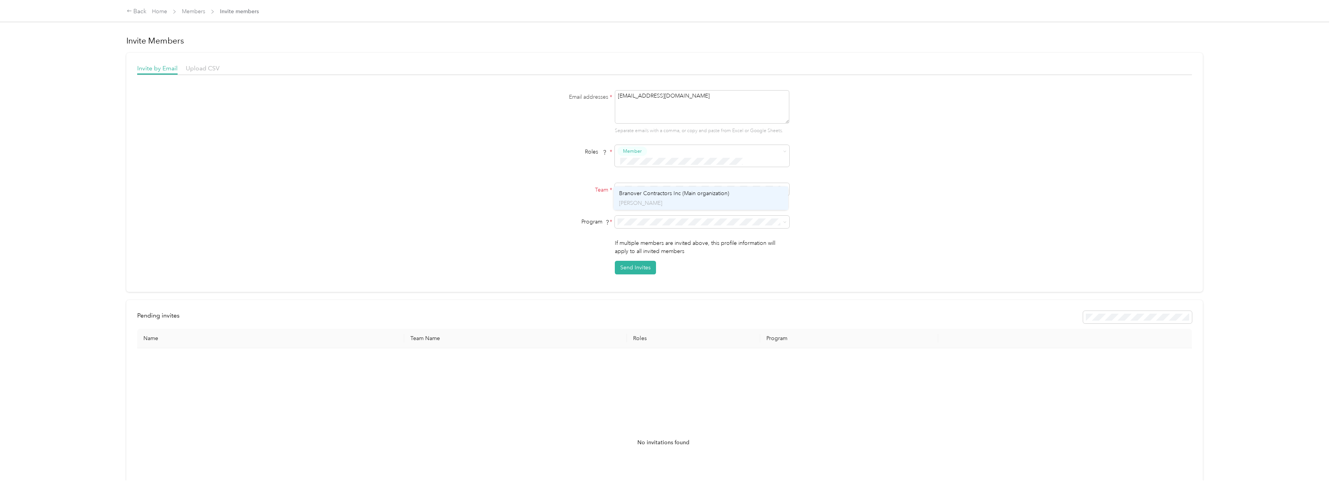 This screenshot has height=494, width=1333. Describe the element at coordinates (665, 317) in the screenshot. I see `div: info-bar` at that location.